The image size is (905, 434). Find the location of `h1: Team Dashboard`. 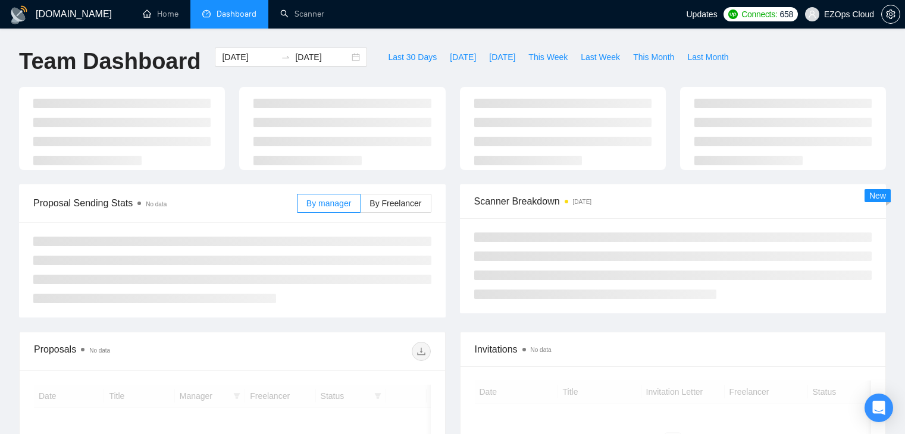

h1: Team Dashboard is located at coordinates (109, 61).